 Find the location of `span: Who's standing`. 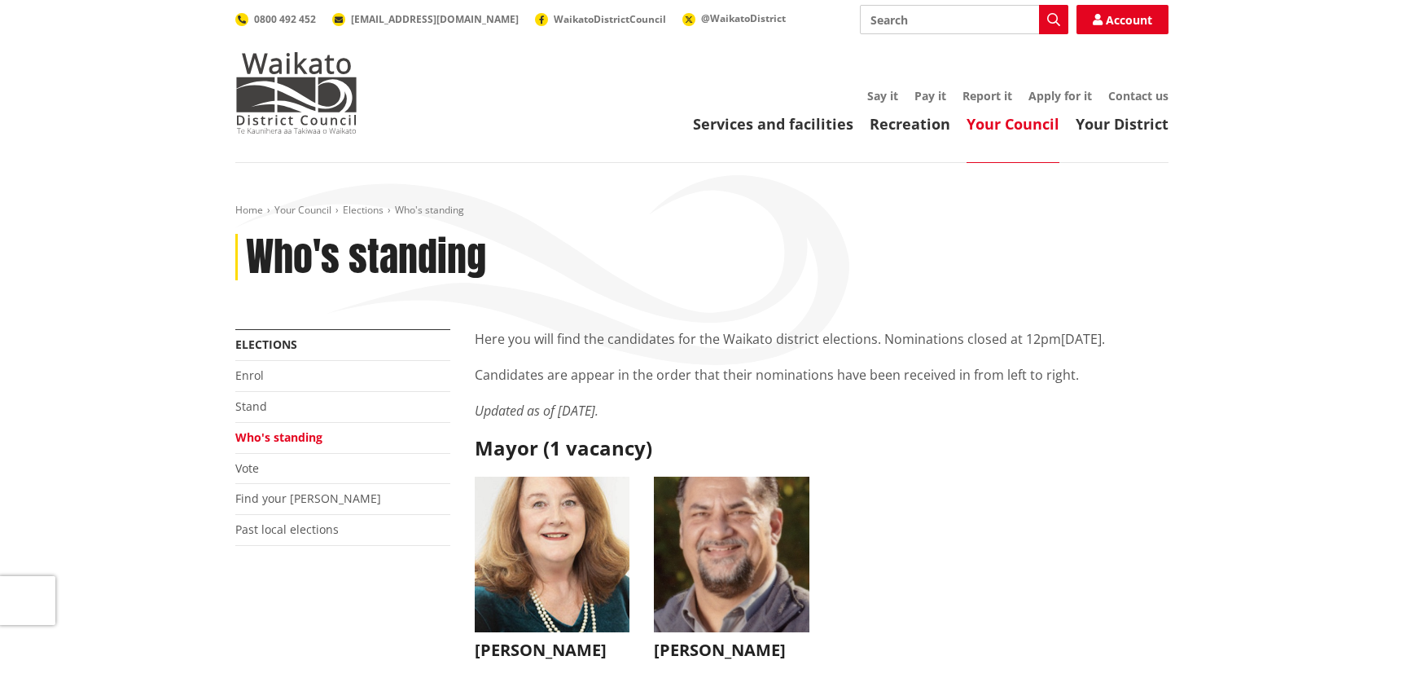

span: Who's standing is located at coordinates (429, 209).